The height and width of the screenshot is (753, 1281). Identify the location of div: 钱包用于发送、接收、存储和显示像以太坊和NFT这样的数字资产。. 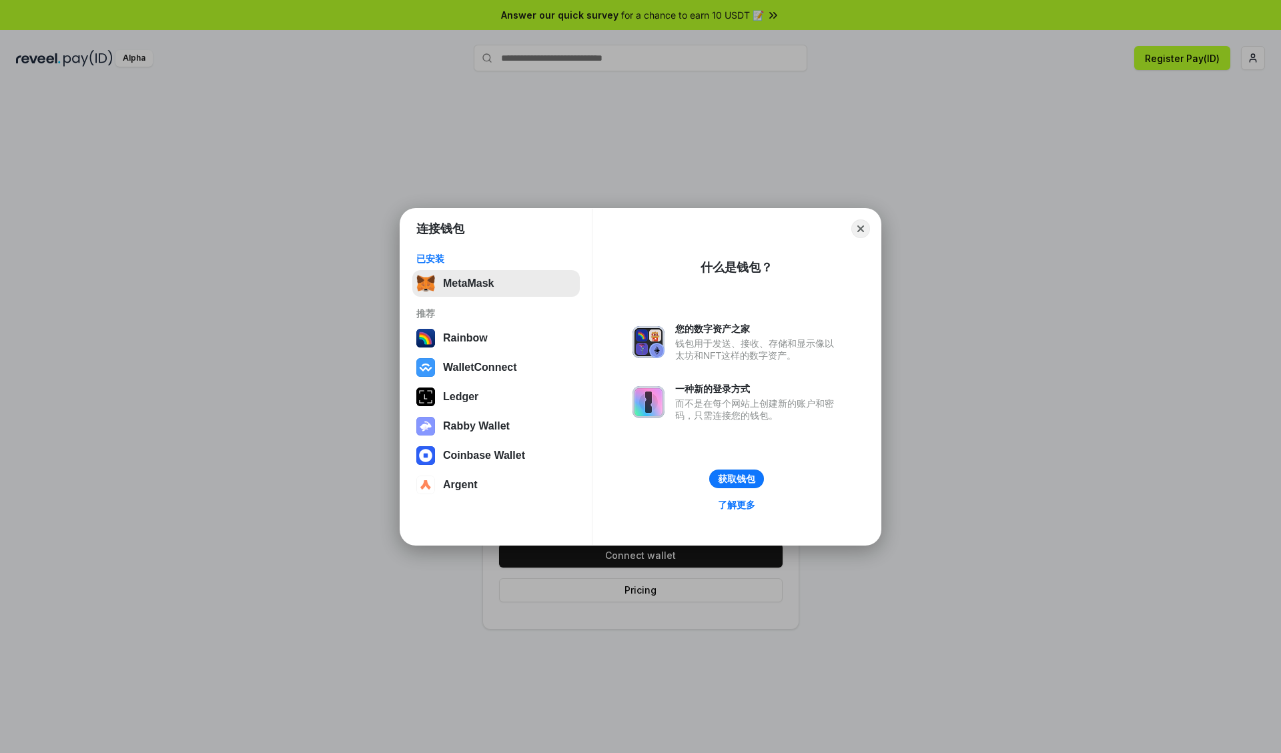
(758, 350).